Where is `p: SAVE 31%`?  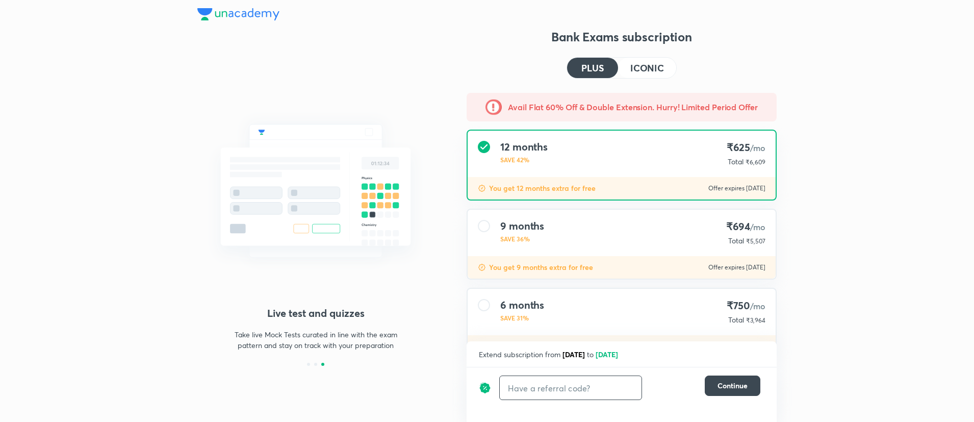 p: SAVE 31% is located at coordinates (522, 318).